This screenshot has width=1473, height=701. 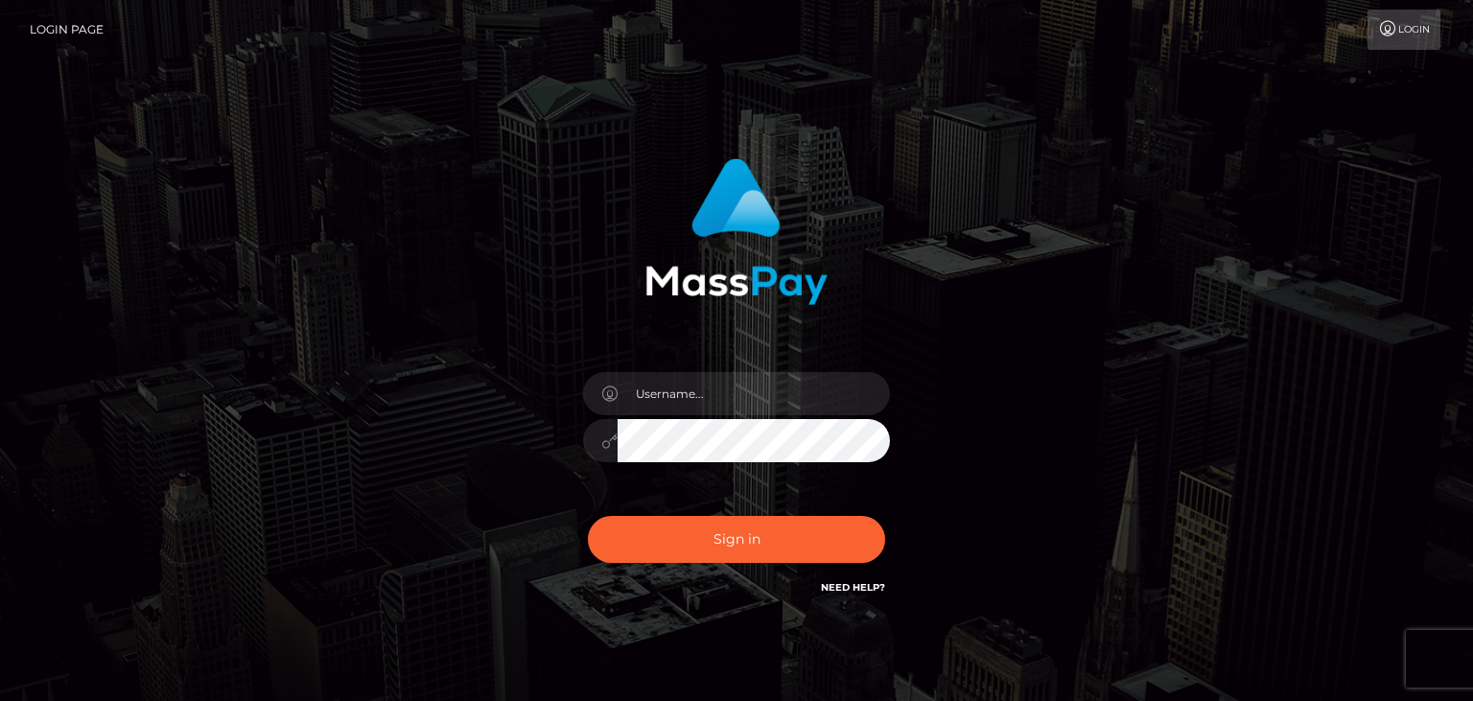 I want to click on img: MassPay Login, so click(x=737, y=231).